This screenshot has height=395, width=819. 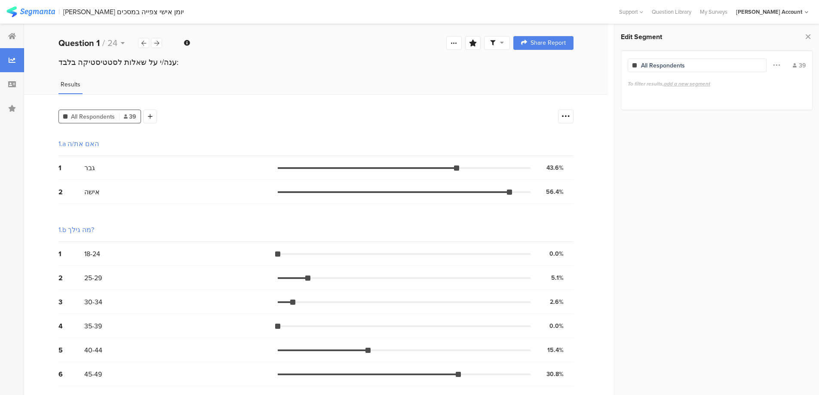 What do you see at coordinates (93, 350) in the screenshot?
I see `span: 40-44` at bounding box center [93, 350].